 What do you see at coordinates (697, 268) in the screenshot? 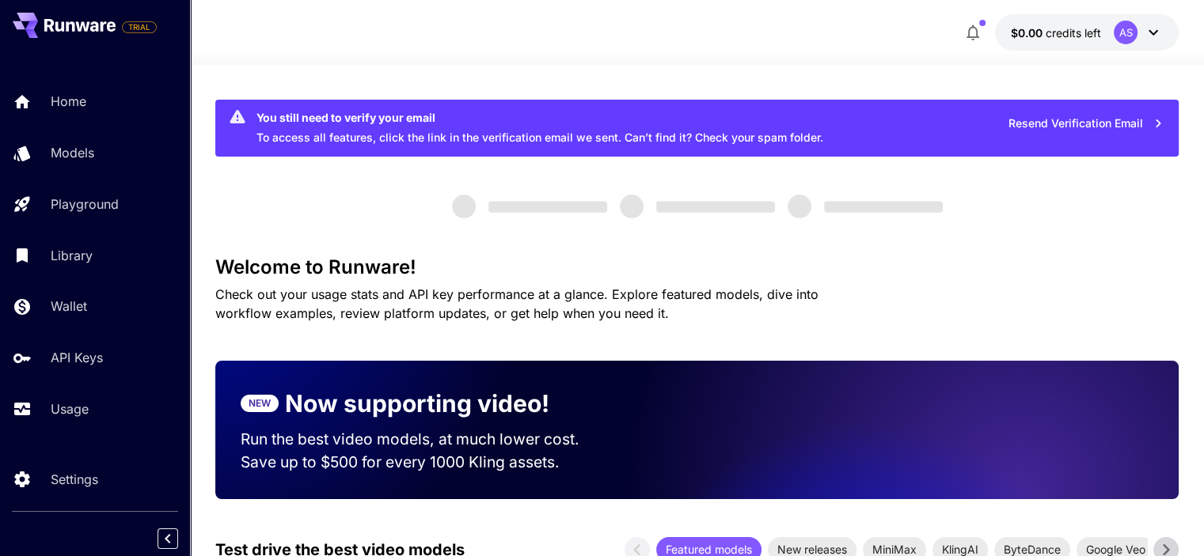
I see `h3: Welcome to Runware!` at bounding box center [697, 268].